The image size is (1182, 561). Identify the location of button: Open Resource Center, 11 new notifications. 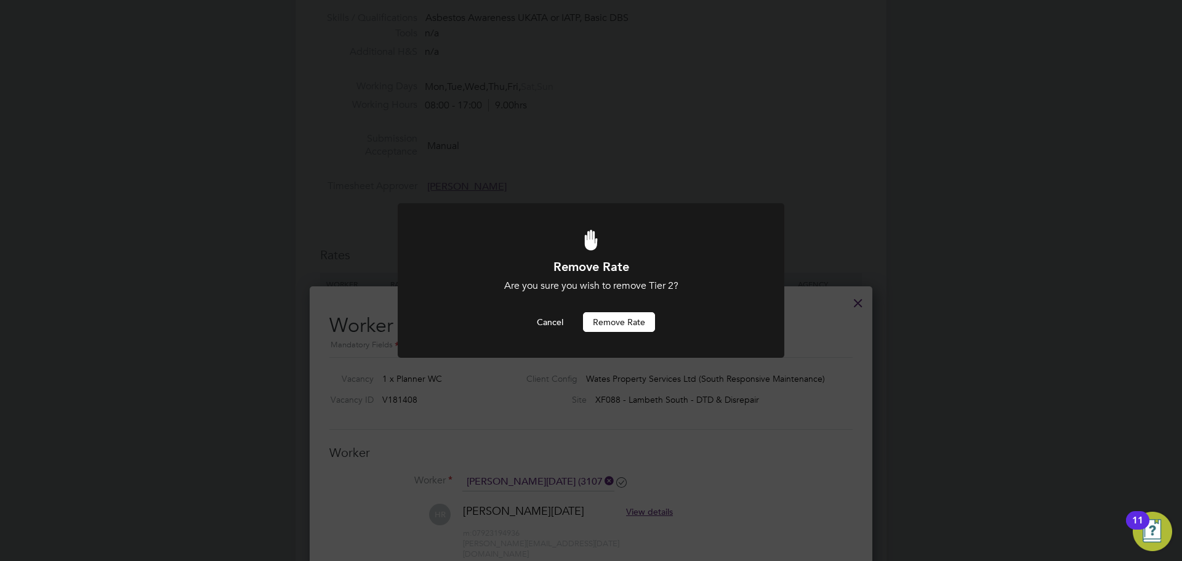
(1153, 532).